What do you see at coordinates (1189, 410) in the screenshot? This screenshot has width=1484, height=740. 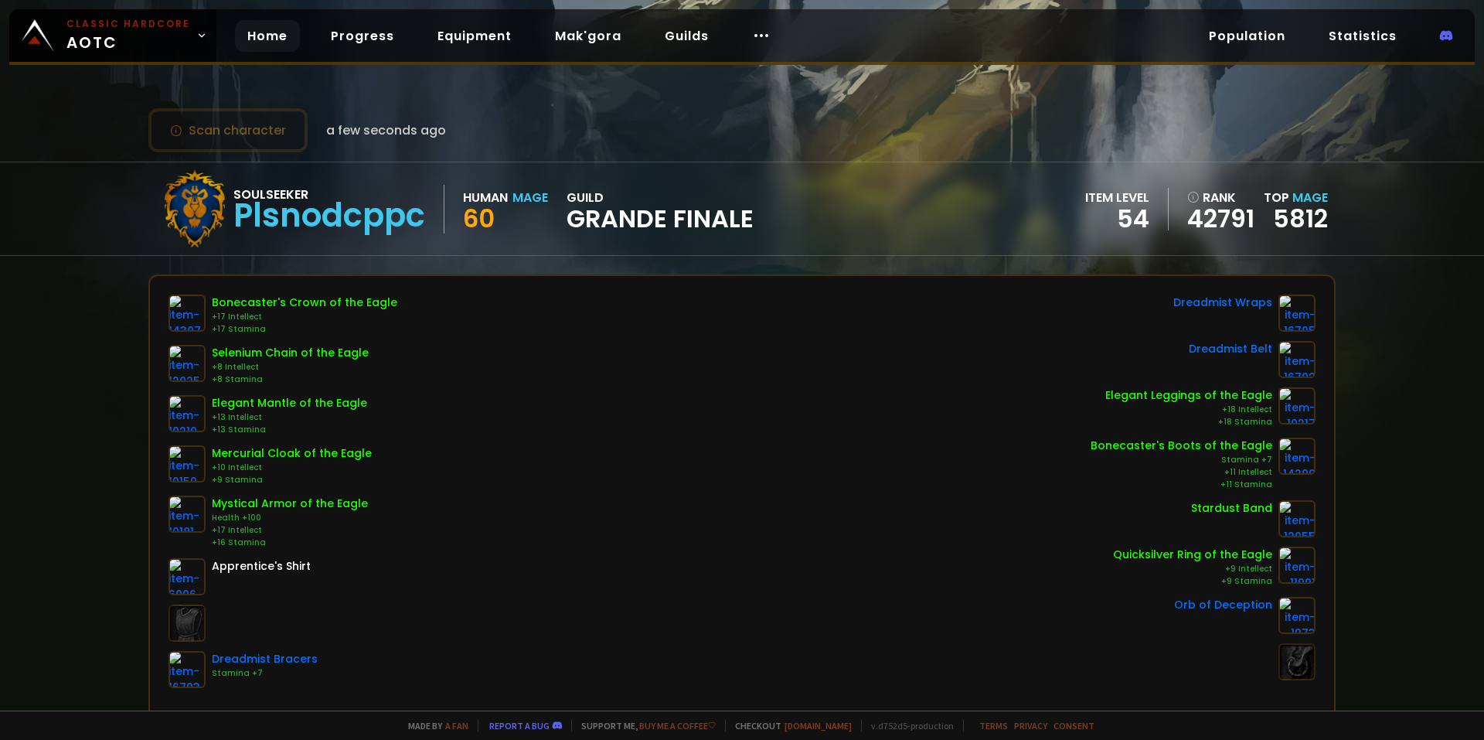 I see `div: +18 Intellect` at bounding box center [1189, 410].